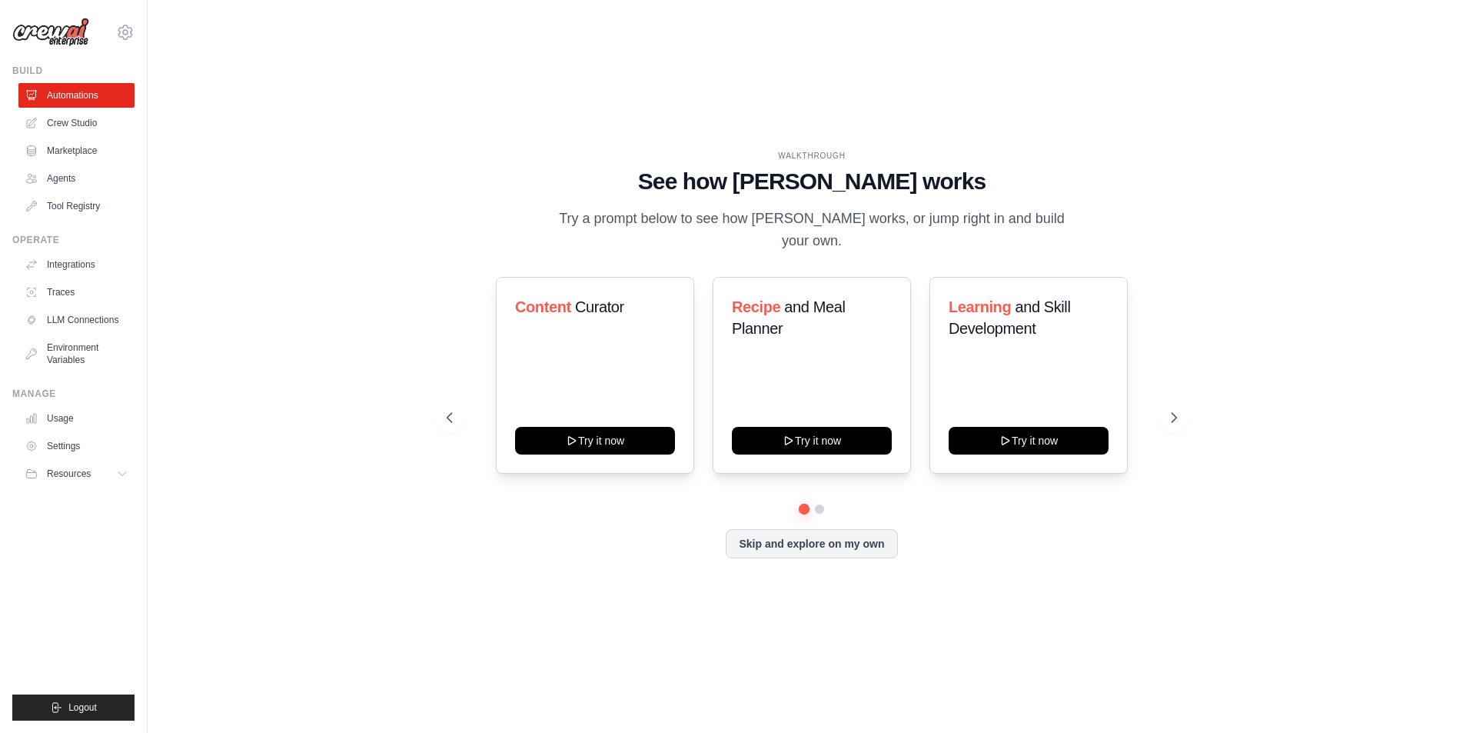 The height and width of the screenshot is (733, 1476). What do you see at coordinates (600, 307) in the screenshot?
I see `span: Curator` at bounding box center [600, 307].